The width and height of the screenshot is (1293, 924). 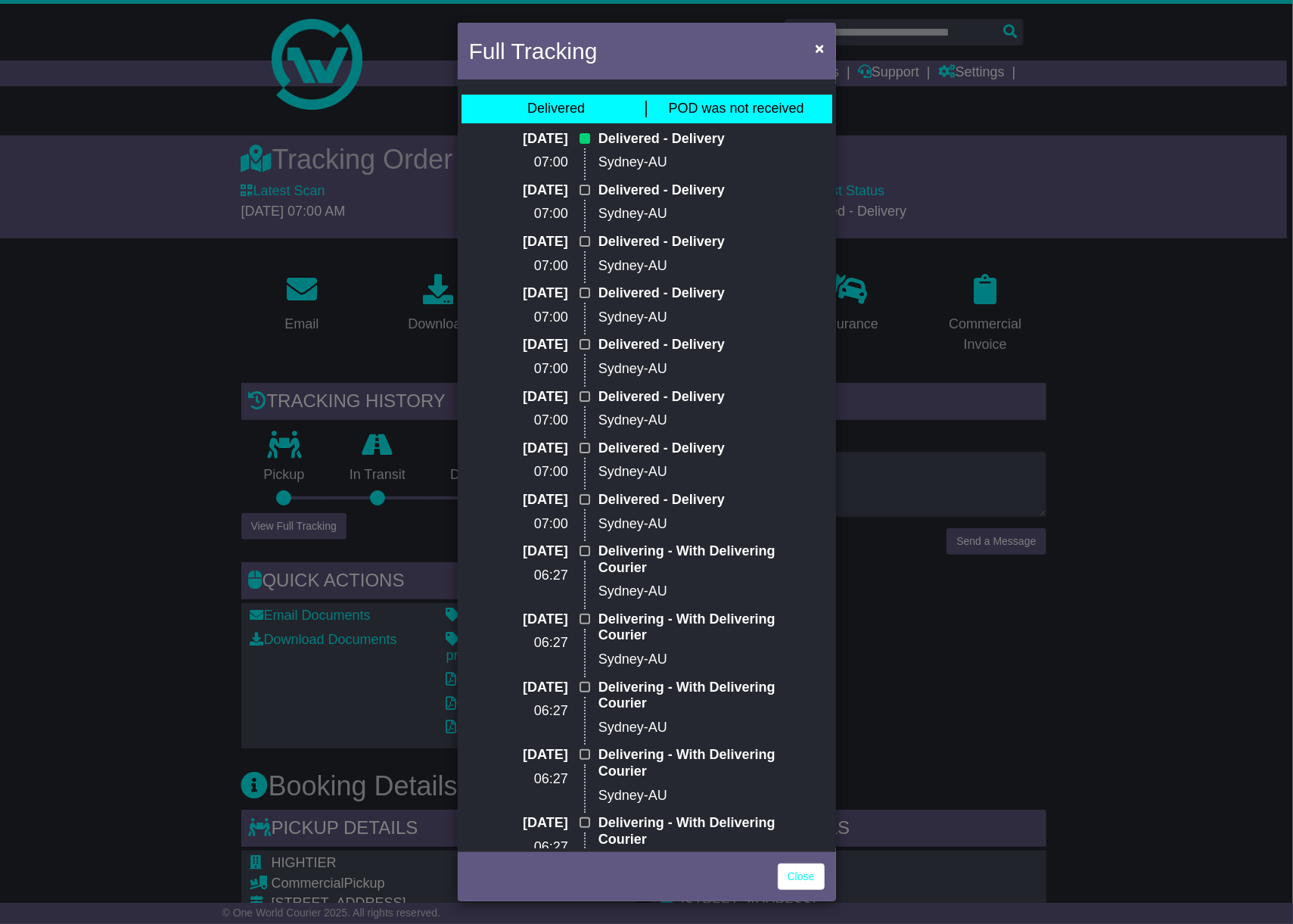 I want to click on button: Close, so click(x=820, y=48).